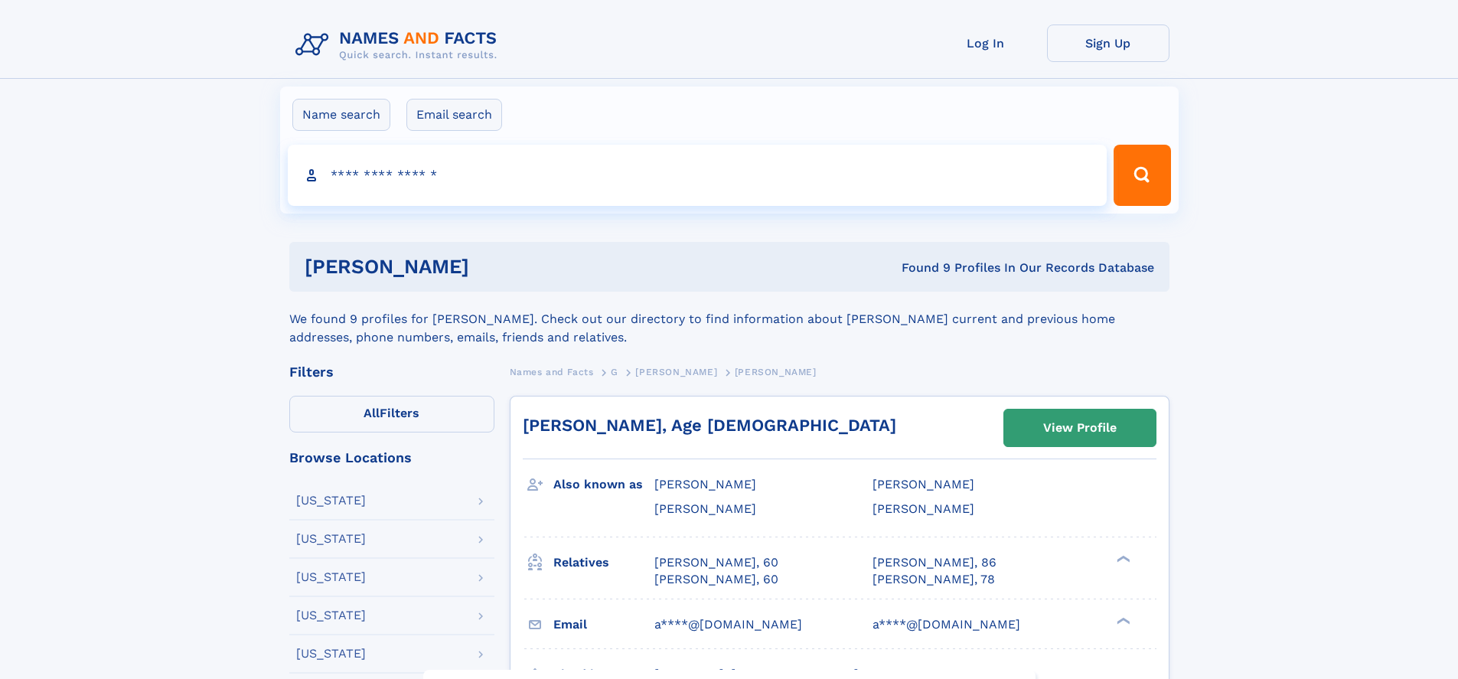  I want to click on span: All, so click(371, 413).